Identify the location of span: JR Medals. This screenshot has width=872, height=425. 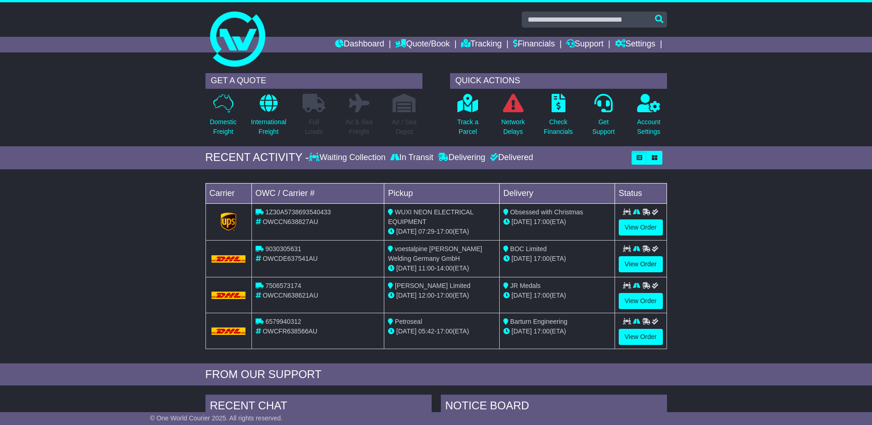
(525, 285).